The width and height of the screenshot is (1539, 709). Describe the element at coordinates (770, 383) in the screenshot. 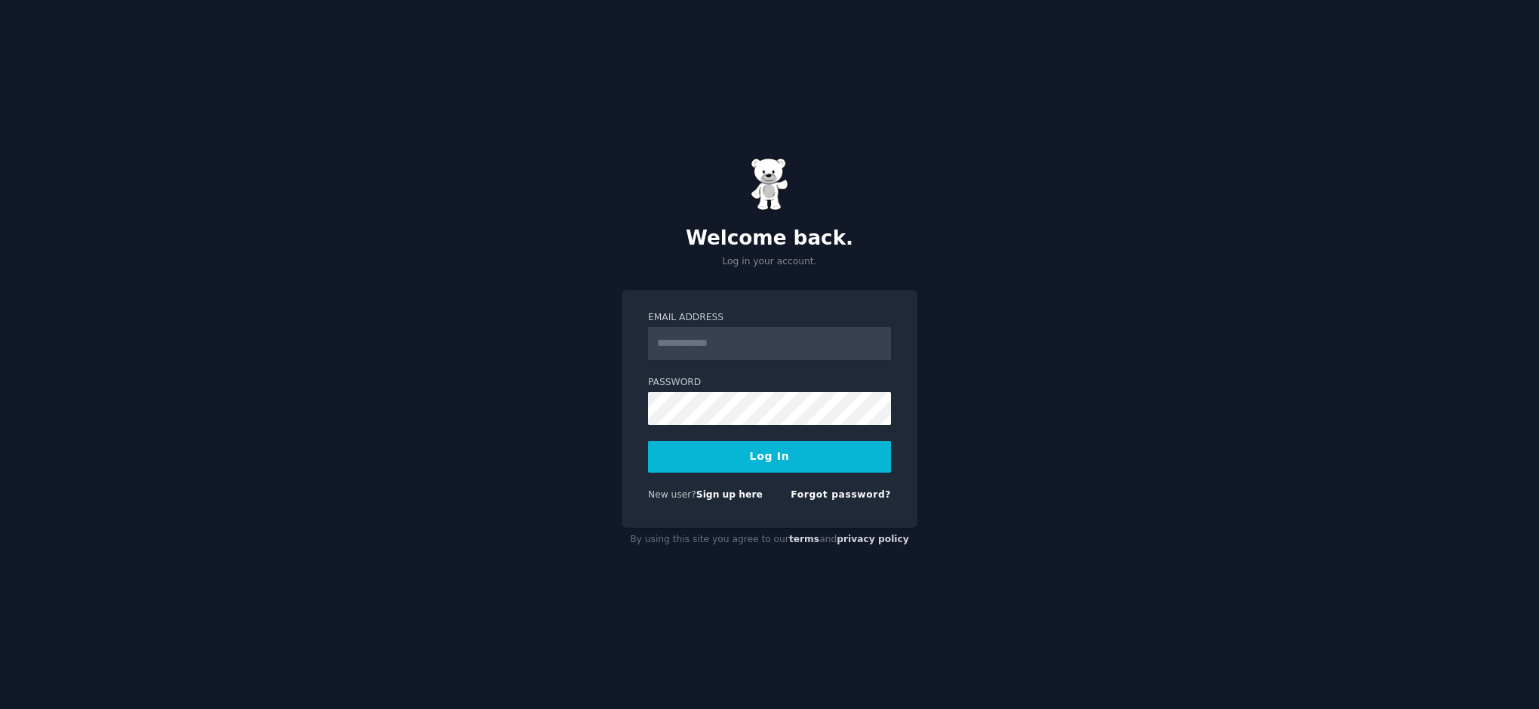

I see `label: Password` at that location.